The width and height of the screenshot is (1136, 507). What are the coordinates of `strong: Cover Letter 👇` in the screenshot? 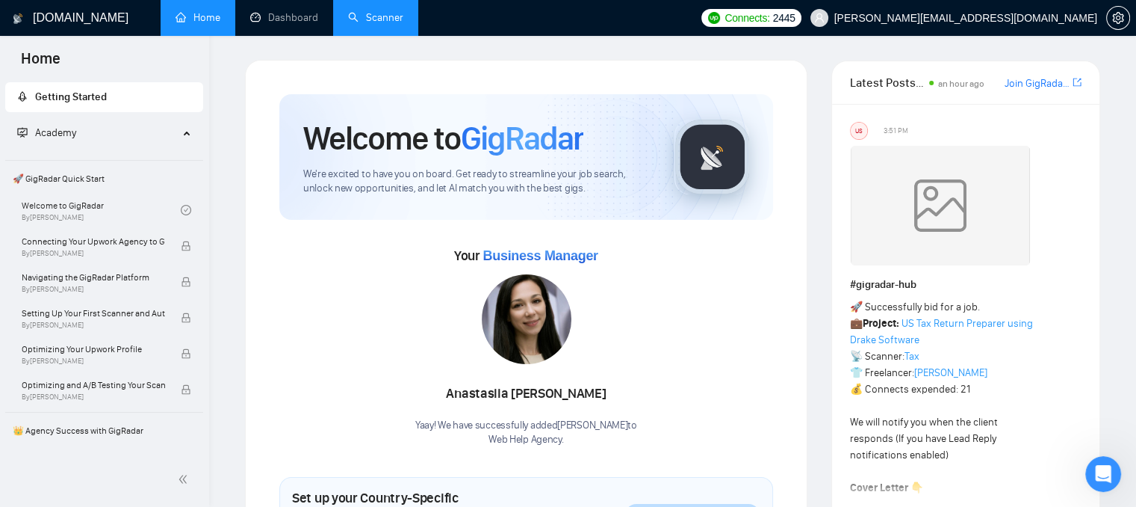 It's located at (887, 487).